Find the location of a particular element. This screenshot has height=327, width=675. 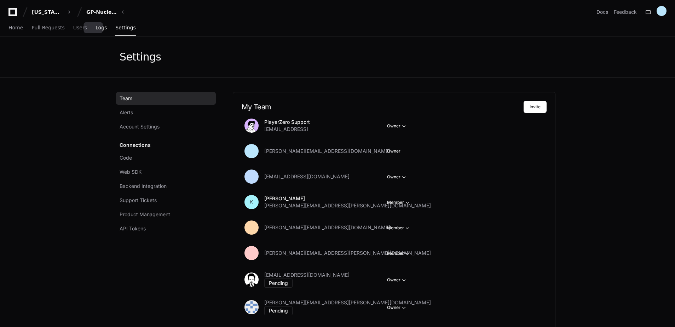

span: Home is located at coordinates (16, 28).